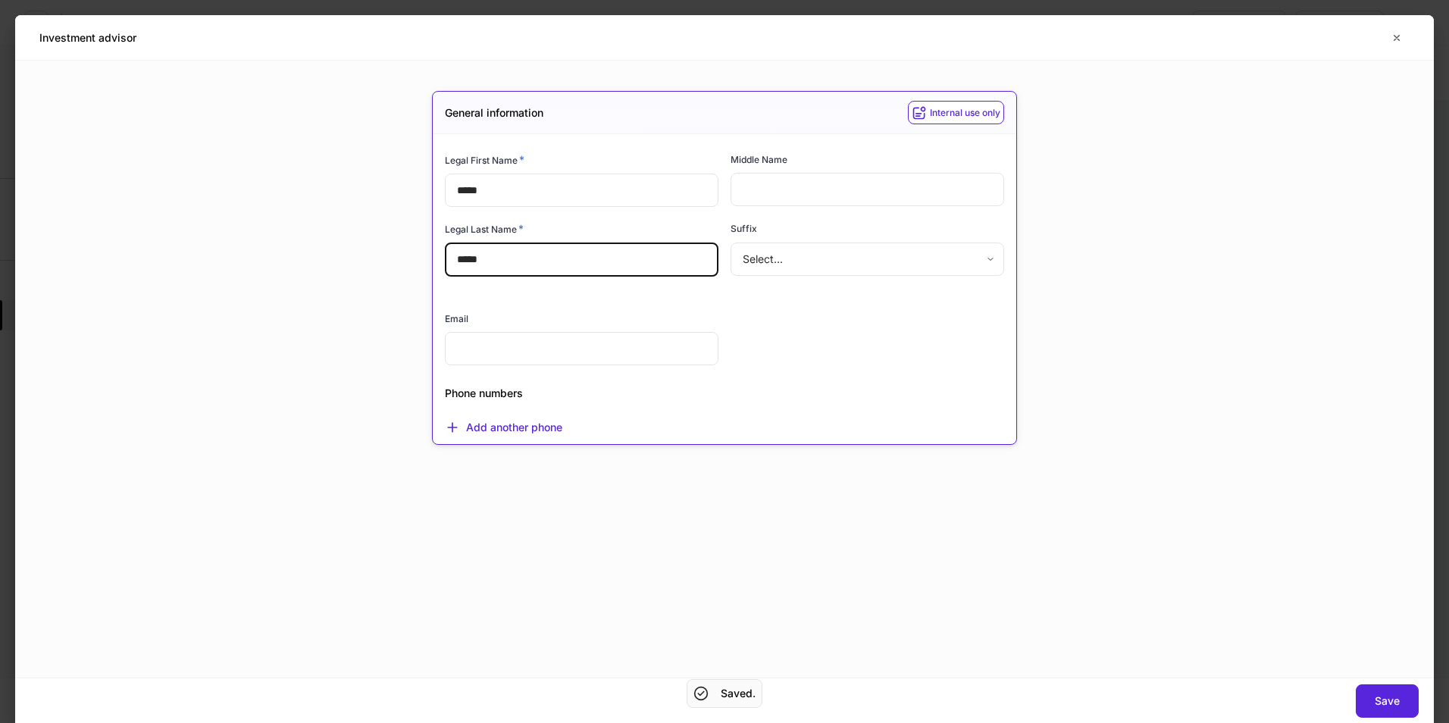 The height and width of the screenshot is (723, 1449). I want to click on div: Add another phone, so click(503, 427).